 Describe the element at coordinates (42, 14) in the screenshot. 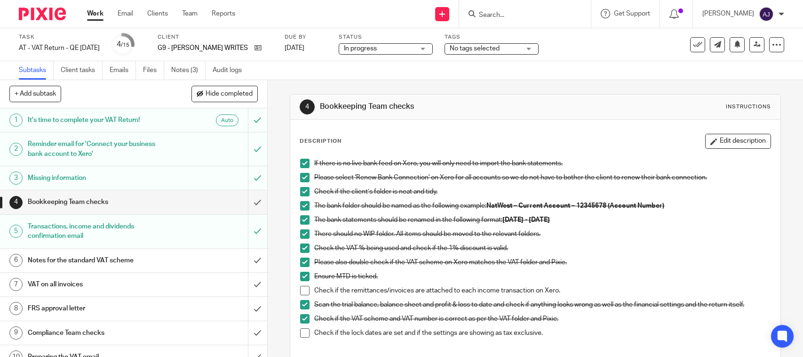

I see `img: Pixie` at that location.